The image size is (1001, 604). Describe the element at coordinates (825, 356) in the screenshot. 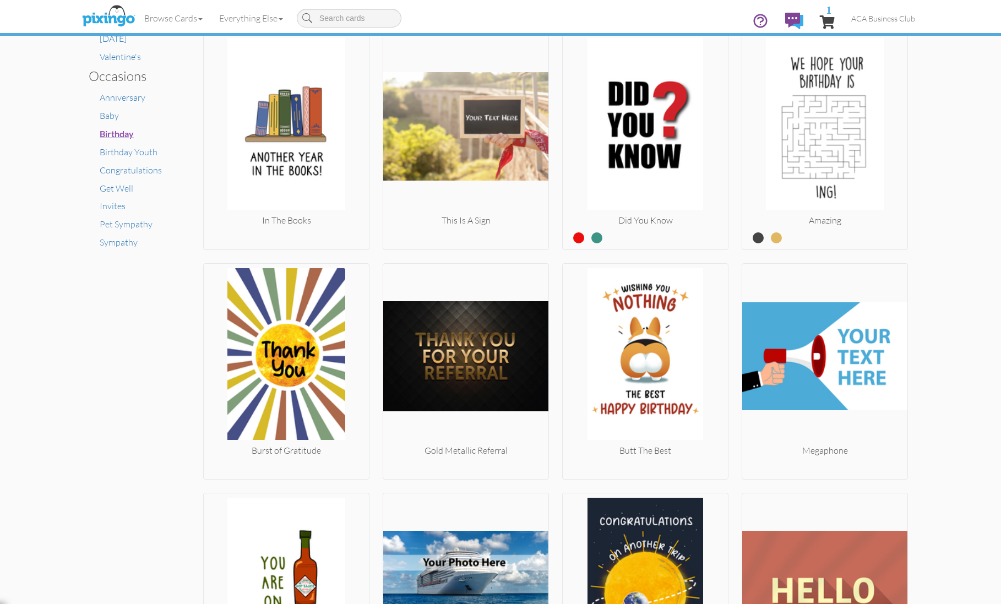

I see `img: 20201110-213542-ce29f791c804-250.jpg` at that location.